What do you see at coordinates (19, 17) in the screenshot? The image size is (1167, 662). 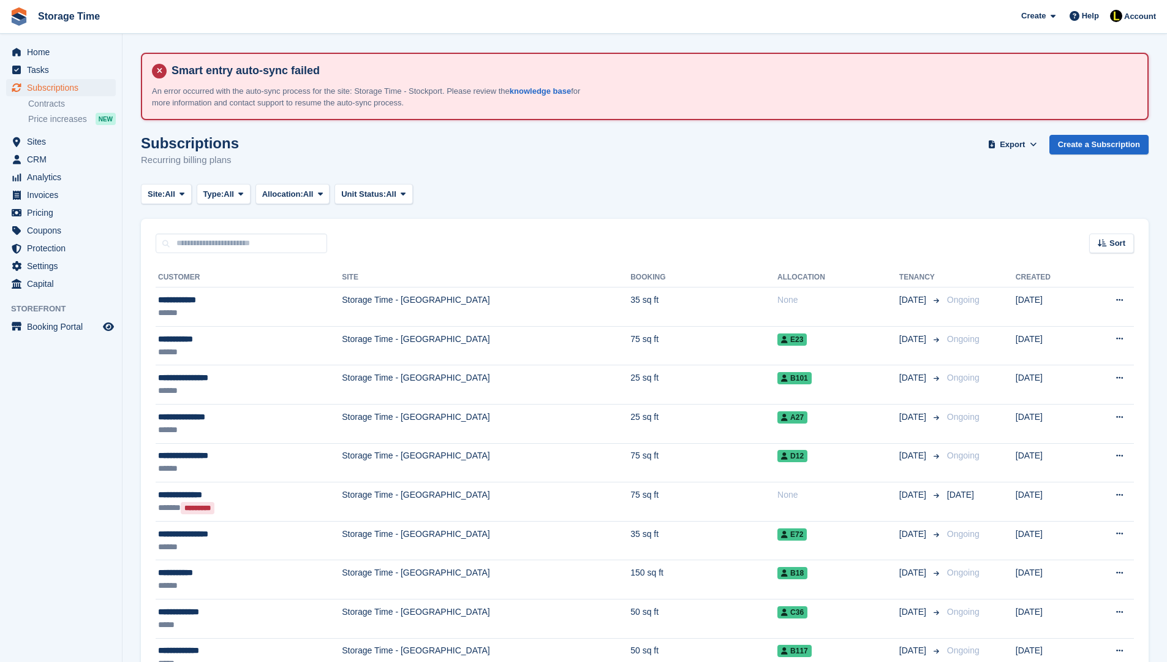 I see `img: stora-icon-8386f47178a22dfd0bd8f6a31ec36ba5ce8667c1dd55bd0f319d3a0aa187defe.svg` at bounding box center [19, 17].